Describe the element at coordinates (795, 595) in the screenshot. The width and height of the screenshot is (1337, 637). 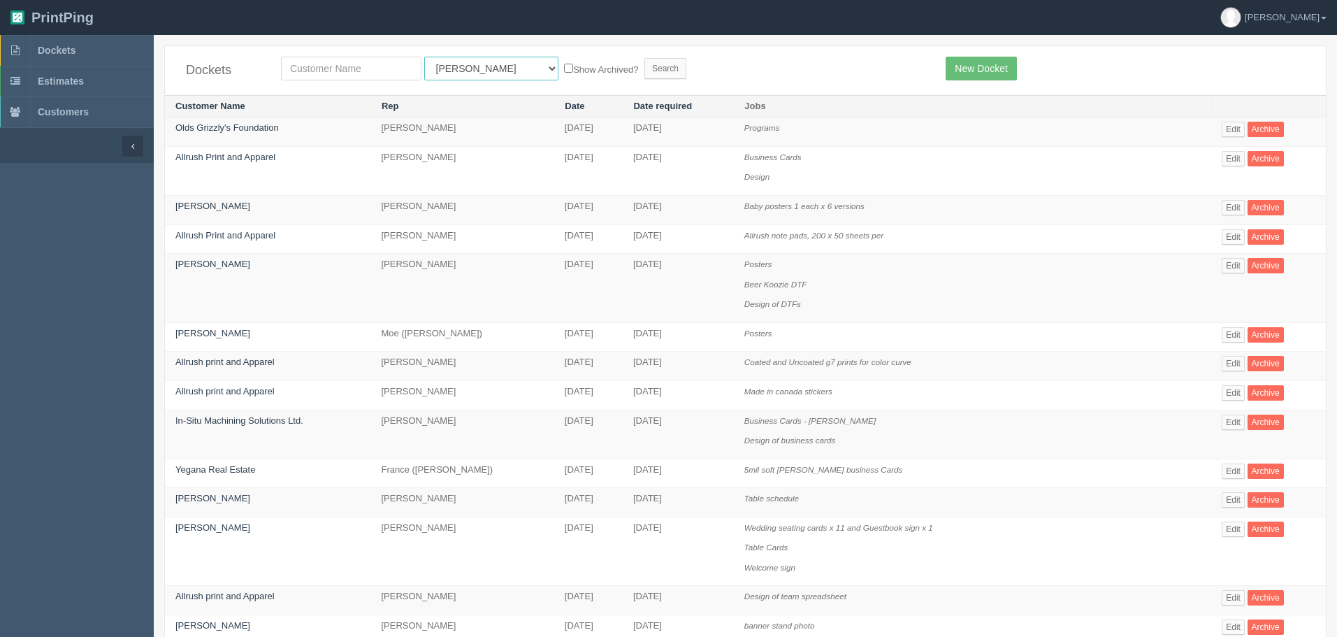
I see `i: Design of team spreadsheet` at that location.